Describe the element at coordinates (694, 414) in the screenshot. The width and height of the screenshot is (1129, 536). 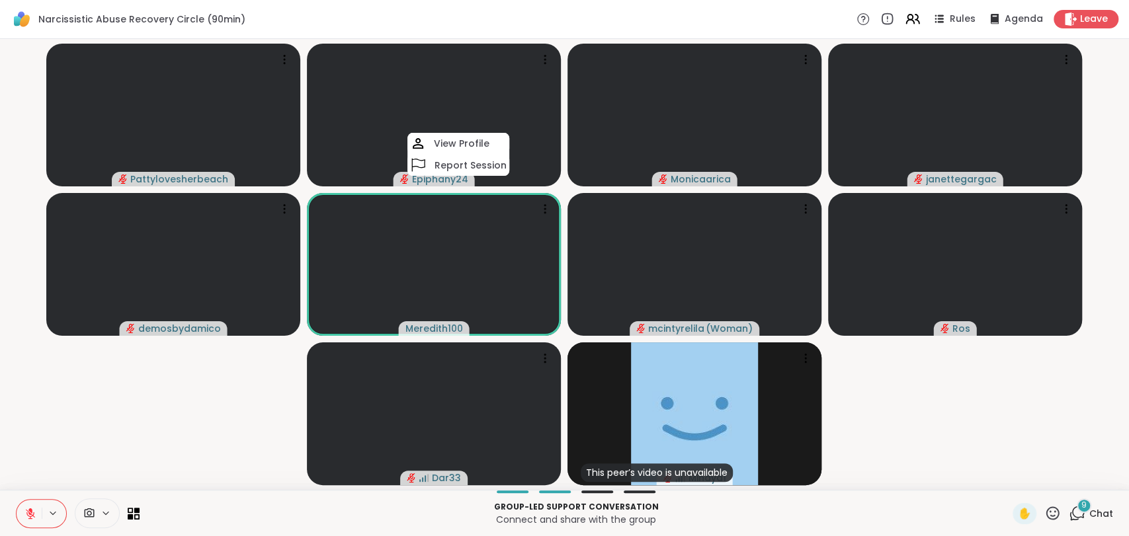
I see `img: Mindya1` at that location.